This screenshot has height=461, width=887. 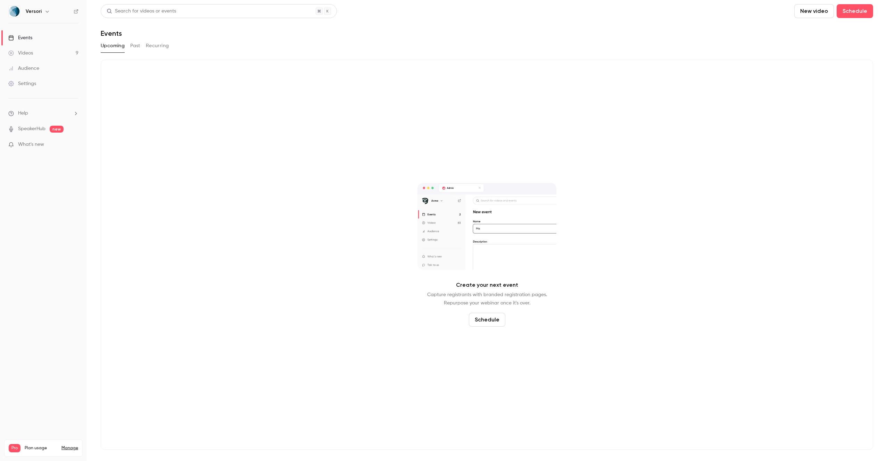 What do you see at coordinates (135, 46) in the screenshot?
I see `button: Past` at bounding box center [135, 46].